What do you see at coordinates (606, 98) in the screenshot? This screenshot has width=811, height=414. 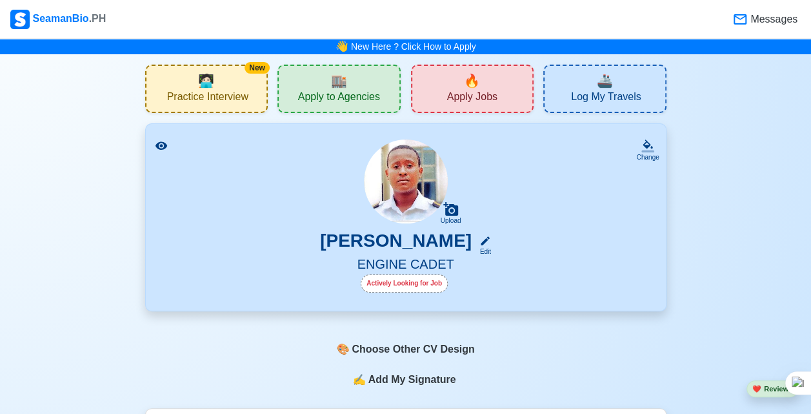 I see `span: Log My Travels` at bounding box center [606, 98].